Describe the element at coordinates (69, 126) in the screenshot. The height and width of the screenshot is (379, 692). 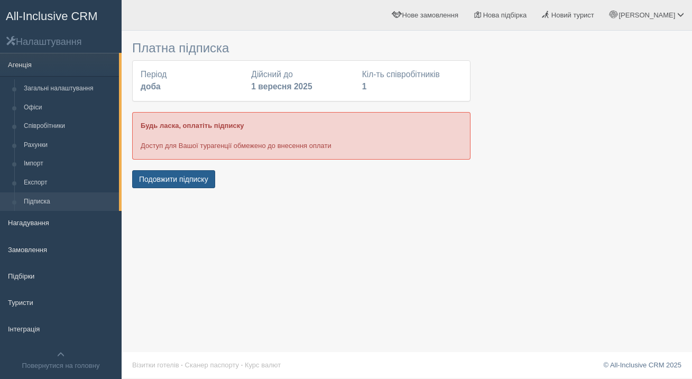
I see `a: Співробітники` at that location.